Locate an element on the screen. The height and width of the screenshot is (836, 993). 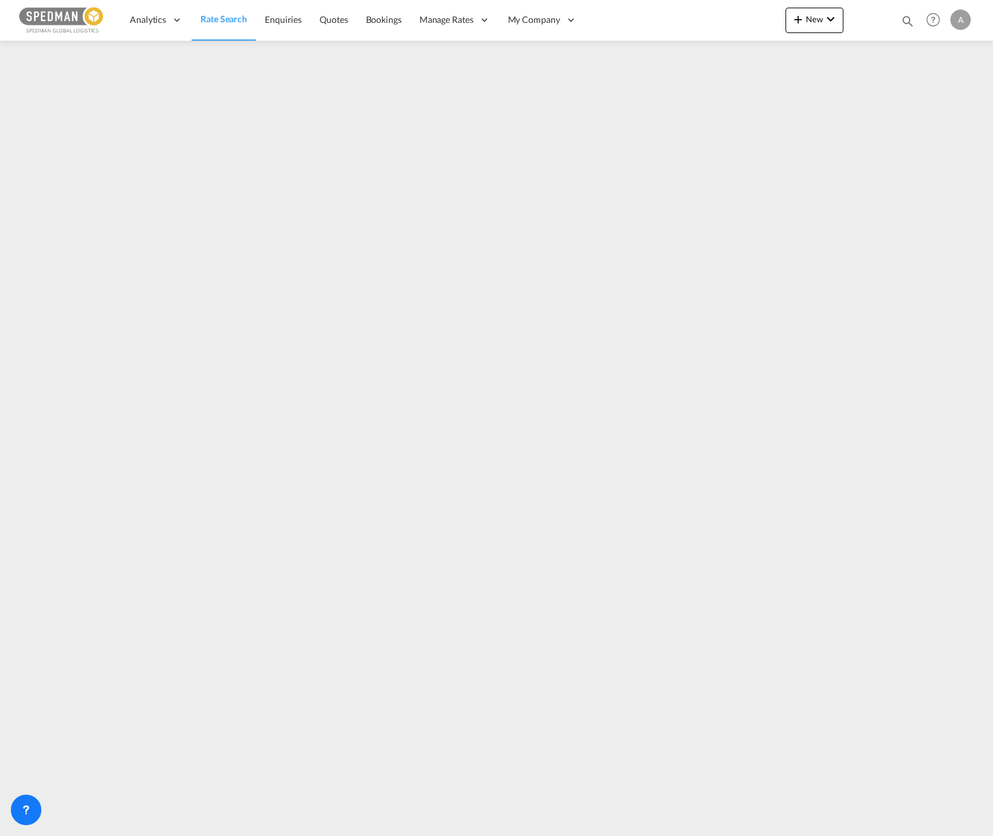
span: Enquiries is located at coordinates (283, 19).